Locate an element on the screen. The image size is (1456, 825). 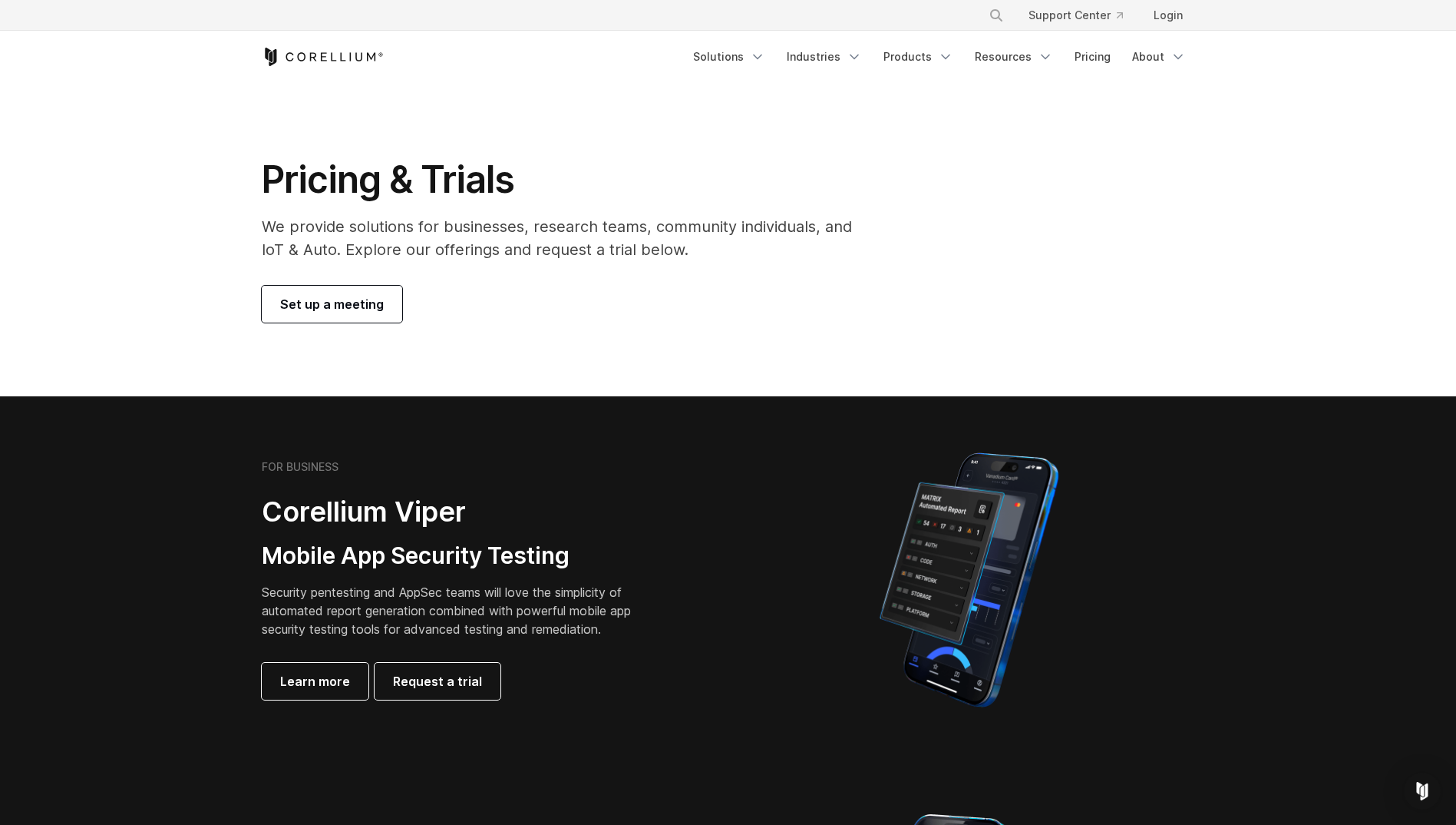
a: About is located at coordinates (1160, 57).